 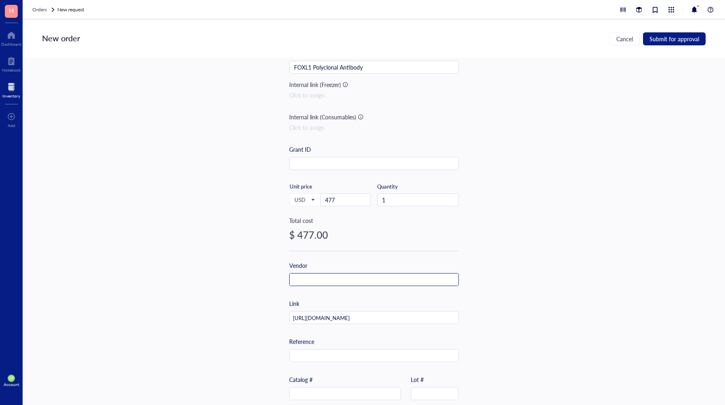 I want to click on a: Inventory, so click(x=11, y=89).